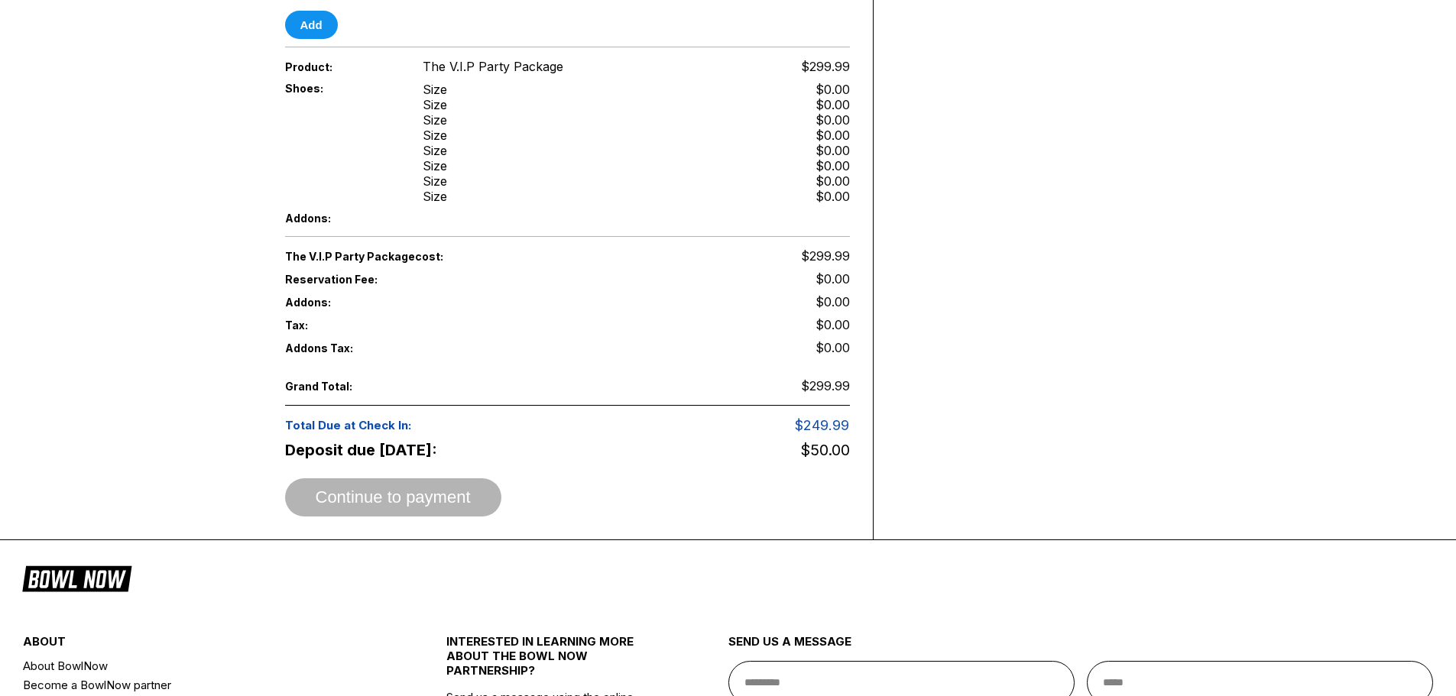  Describe the element at coordinates (1081, 648) in the screenshot. I see `div: send us a message` at that location.